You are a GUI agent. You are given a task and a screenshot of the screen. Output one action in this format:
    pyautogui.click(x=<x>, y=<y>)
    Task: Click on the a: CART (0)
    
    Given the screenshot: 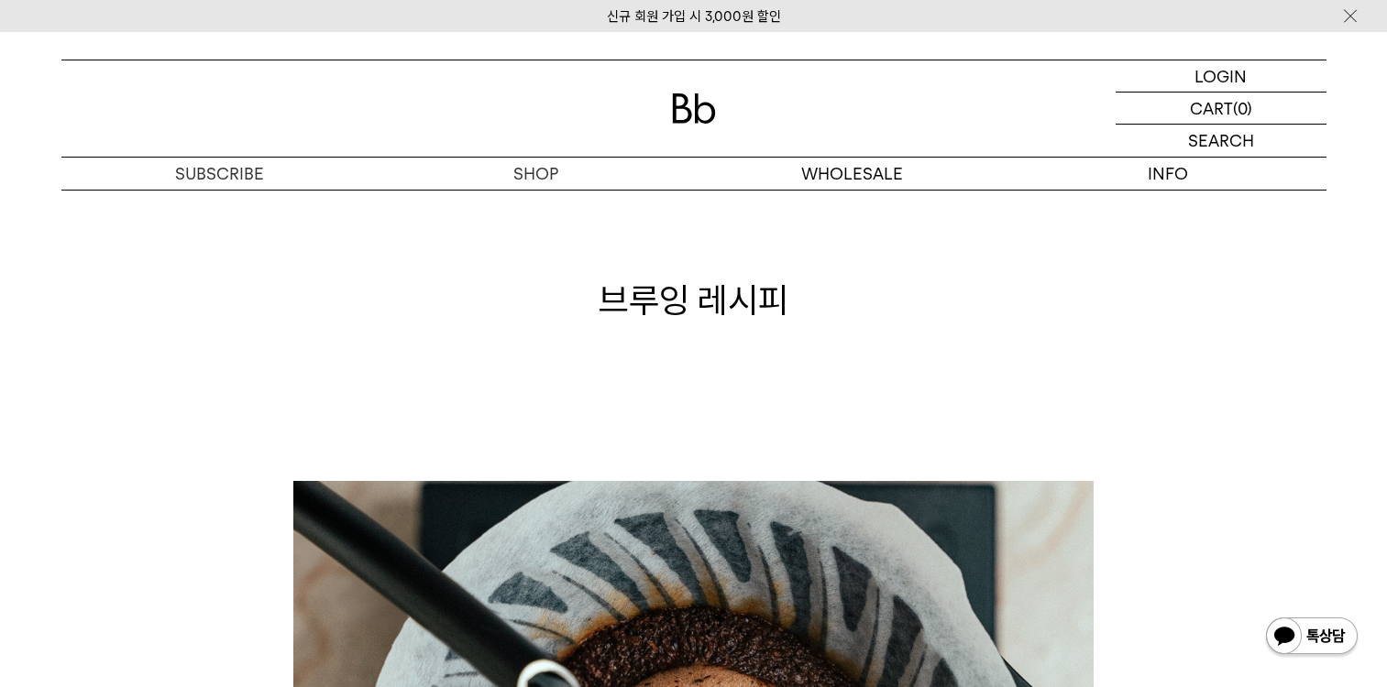 What is the action you would take?
    pyautogui.click(x=1221, y=108)
    